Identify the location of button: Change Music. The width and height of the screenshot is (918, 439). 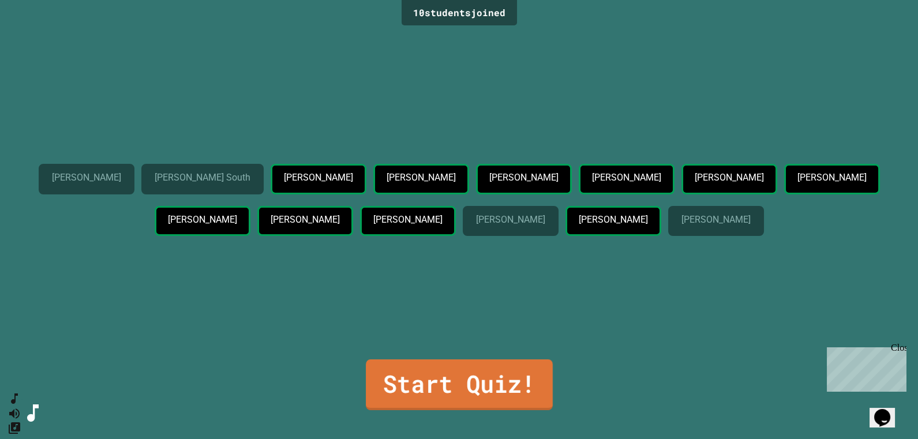
(14, 427).